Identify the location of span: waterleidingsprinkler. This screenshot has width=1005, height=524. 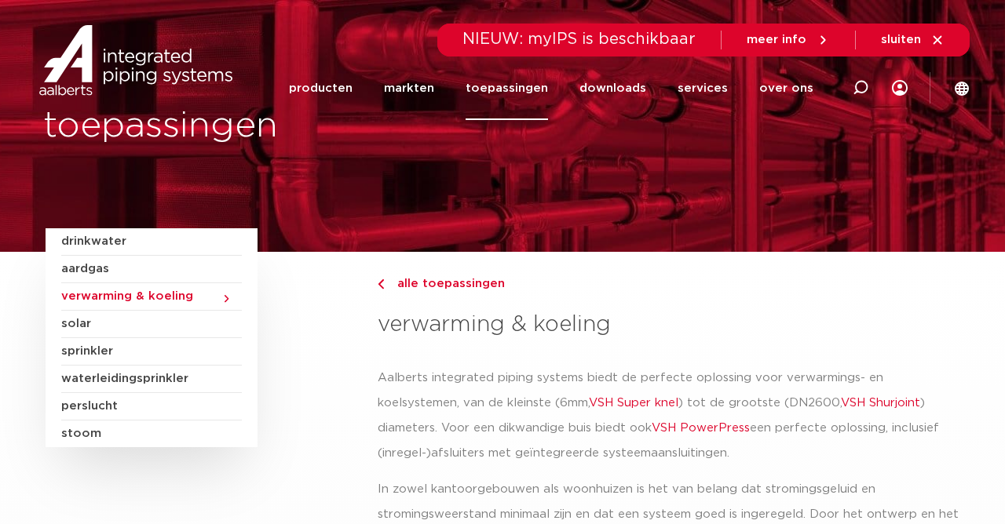
(151, 379).